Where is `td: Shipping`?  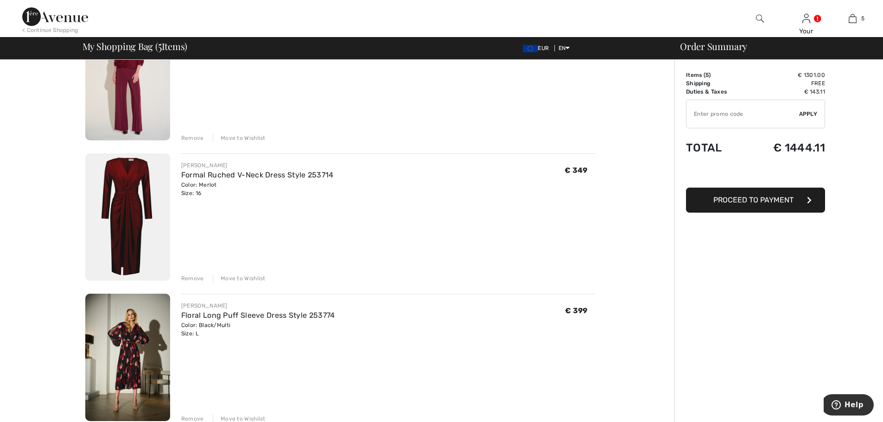
td: Shipping is located at coordinates (717, 83).